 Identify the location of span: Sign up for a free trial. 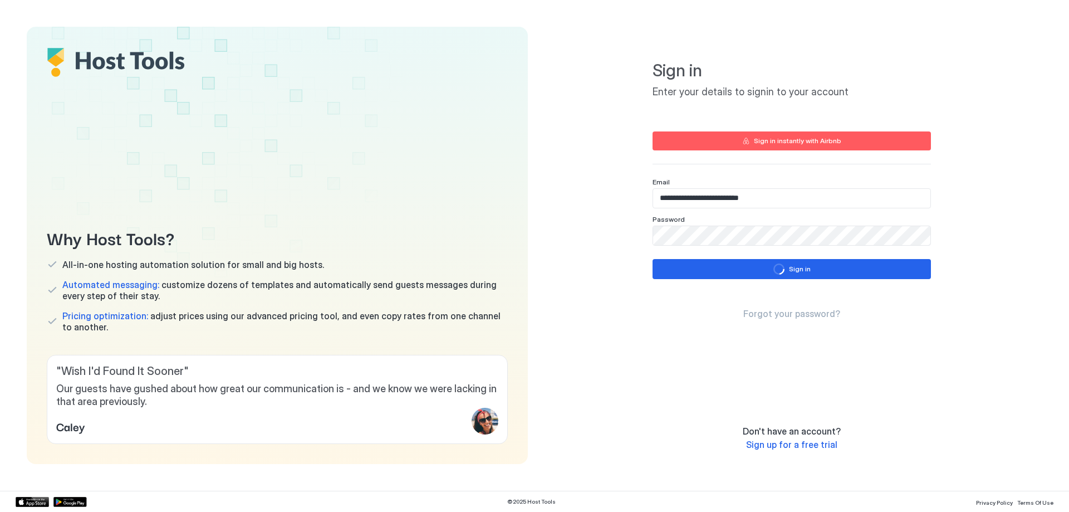
(791, 444).